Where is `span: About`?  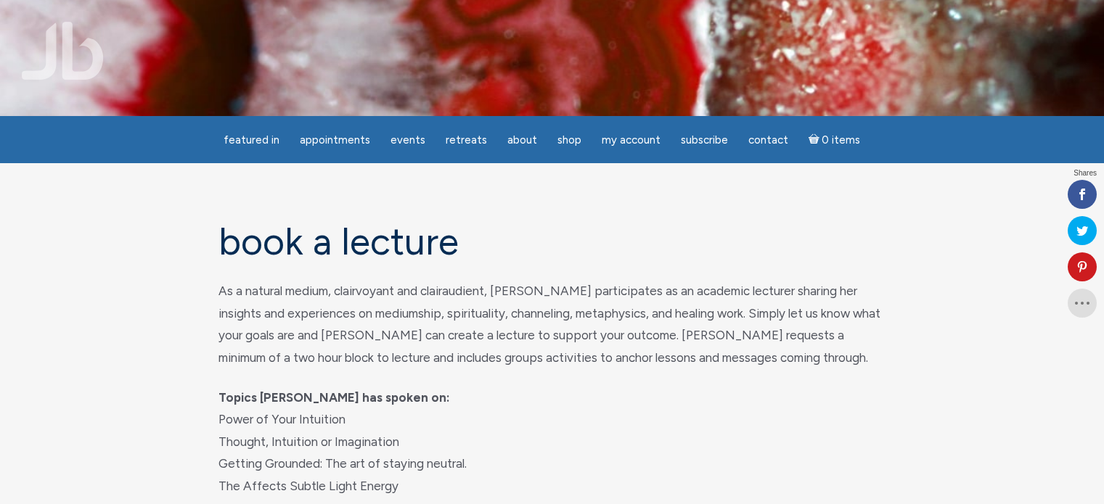 span: About is located at coordinates (522, 140).